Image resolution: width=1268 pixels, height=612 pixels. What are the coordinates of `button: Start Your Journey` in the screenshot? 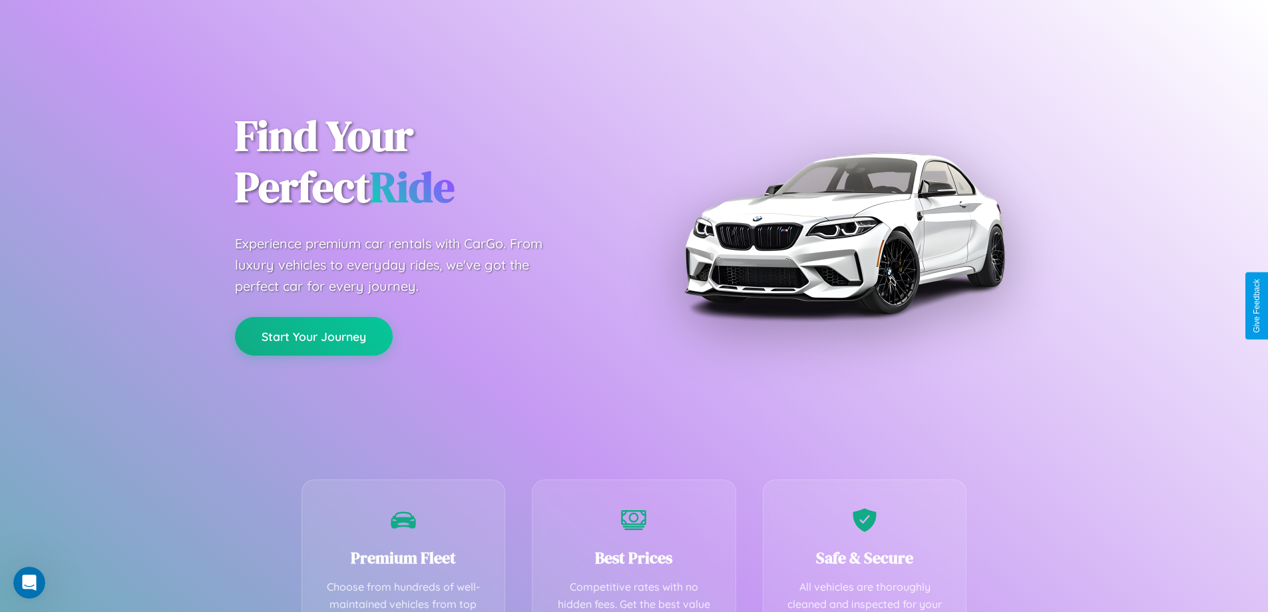 It's located at (314, 336).